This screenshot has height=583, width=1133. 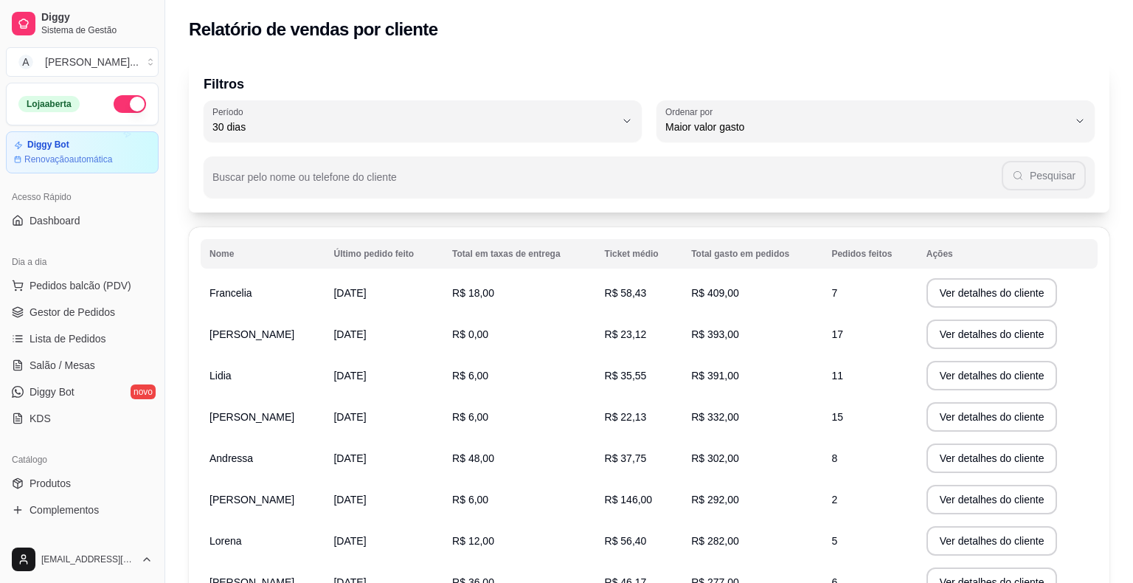 What do you see at coordinates (82, 418) in the screenshot?
I see `a: KDS` at bounding box center [82, 418].